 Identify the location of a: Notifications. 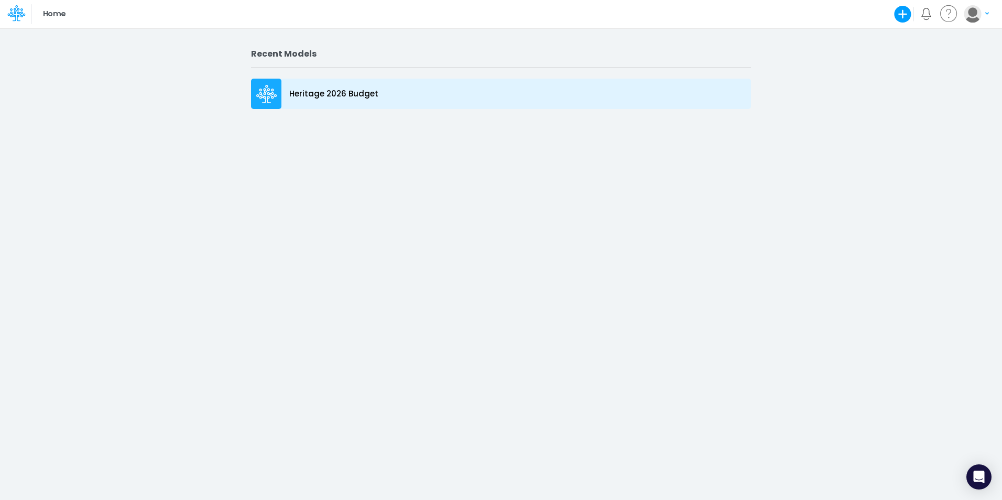
(926, 14).